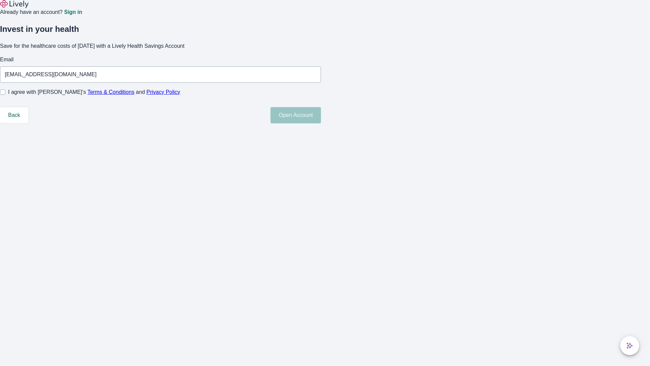  Describe the element at coordinates (630, 345) in the screenshot. I see `svg: Lively AI Assistant` at that location.